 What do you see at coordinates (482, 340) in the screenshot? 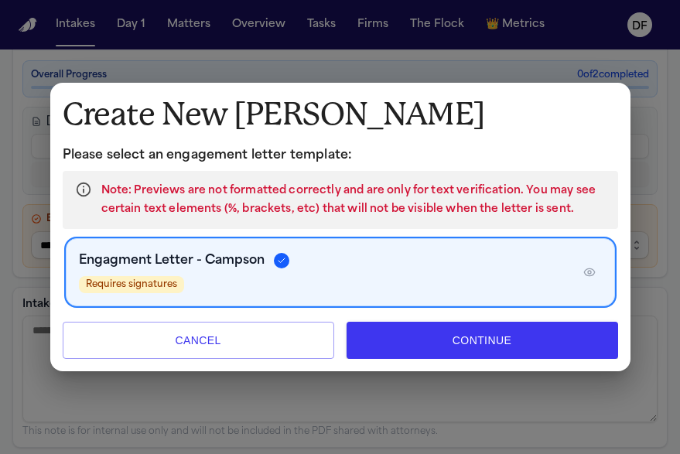
I see `button: Continue` at bounding box center [482, 340].